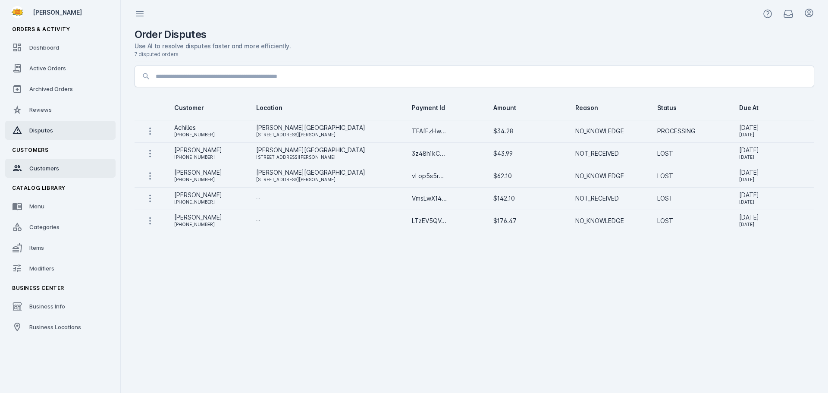 The height and width of the screenshot is (393, 828). Describe the element at coordinates (44, 47) in the screenshot. I see `span: Dashboard` at that location.